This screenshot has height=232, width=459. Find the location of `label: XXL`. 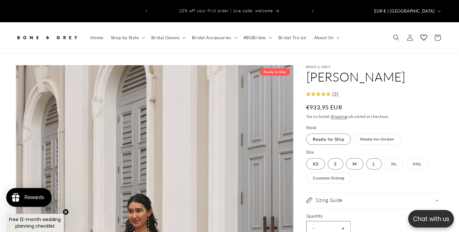

label: XXL is located at coordinates (417, 164).